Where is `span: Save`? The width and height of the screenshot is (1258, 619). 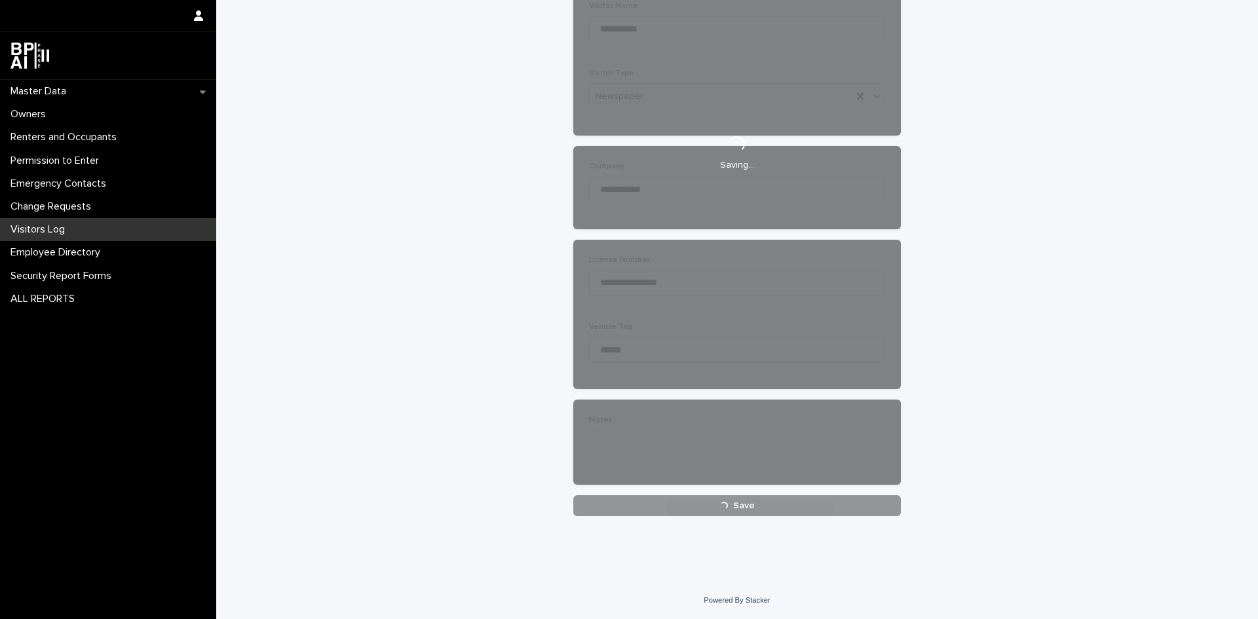
span: Save is located at coordinates (744, 506).